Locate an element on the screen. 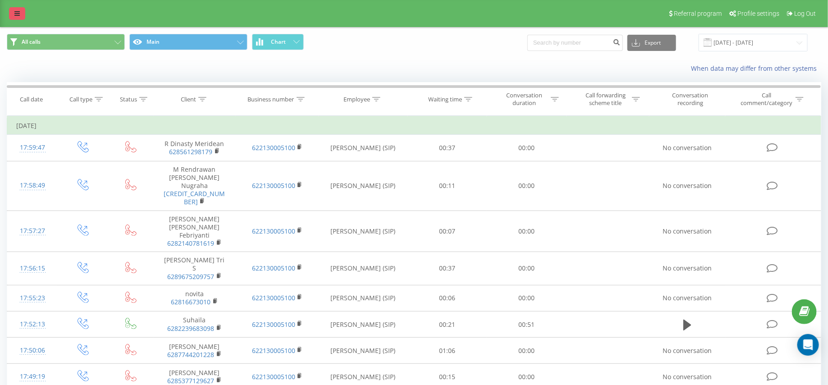  div: Client is located at coordinates (188, 99).